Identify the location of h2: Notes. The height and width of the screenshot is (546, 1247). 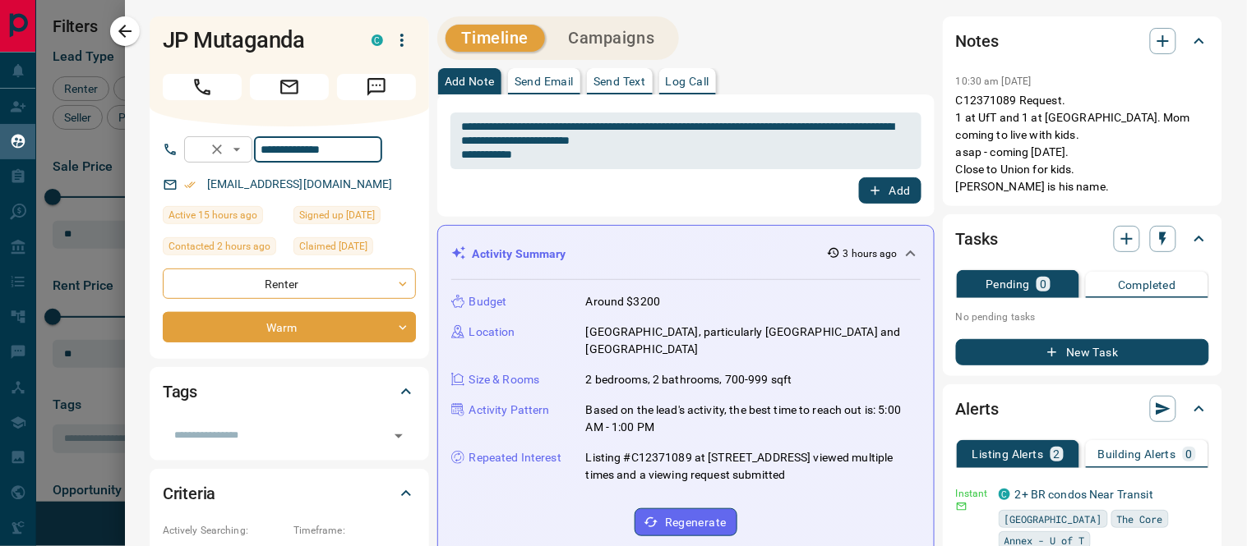
(977, 41).